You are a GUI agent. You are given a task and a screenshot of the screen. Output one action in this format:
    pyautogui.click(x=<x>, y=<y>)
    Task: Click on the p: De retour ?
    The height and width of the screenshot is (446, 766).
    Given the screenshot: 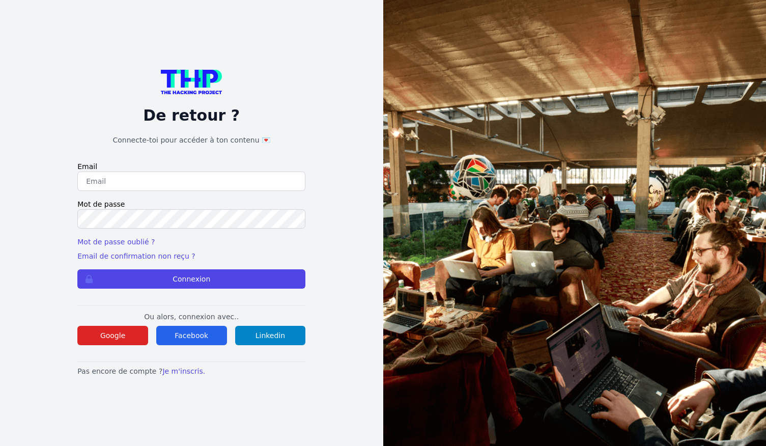 What is the action you would take?
    pyautogui.click(x=191, y=116)
    